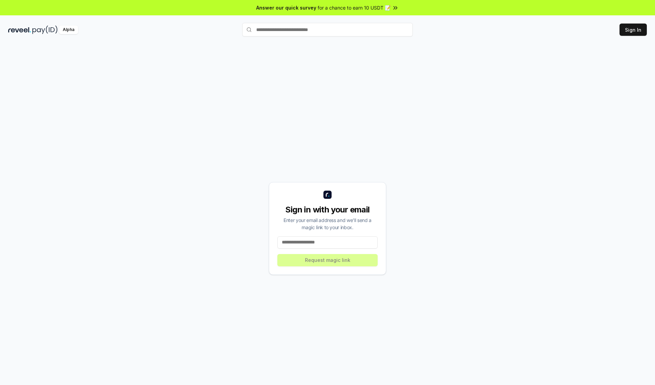 The image size is (655, 385). I want to click on span: for a chance to earn 10 USDT 📝, so click(354, 8).